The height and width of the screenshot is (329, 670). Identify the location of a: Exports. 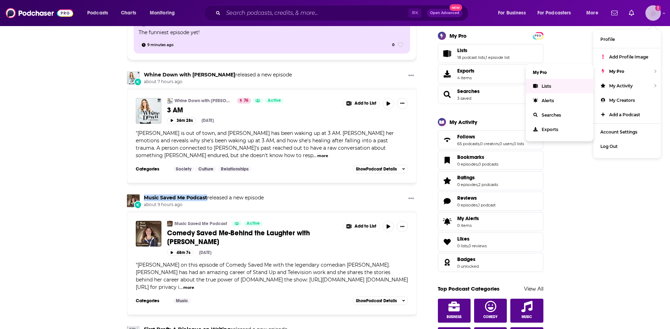
(491, 74).